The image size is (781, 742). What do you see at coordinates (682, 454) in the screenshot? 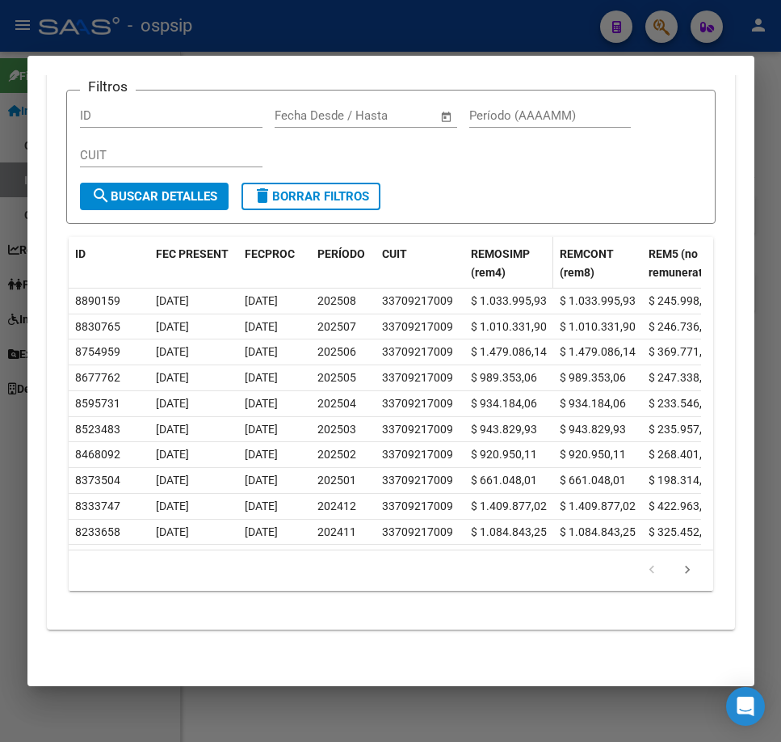
I see `span: $ 268.401,03` at bounding box center [682, 454].